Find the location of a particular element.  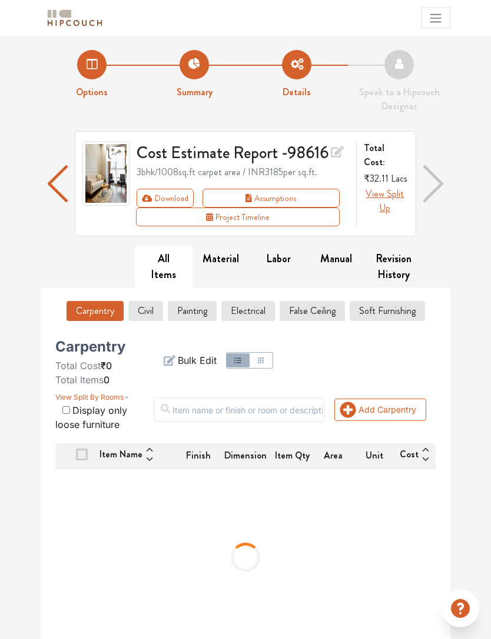

input: Item name or finish or room or description is located at coordinates (239, 410).